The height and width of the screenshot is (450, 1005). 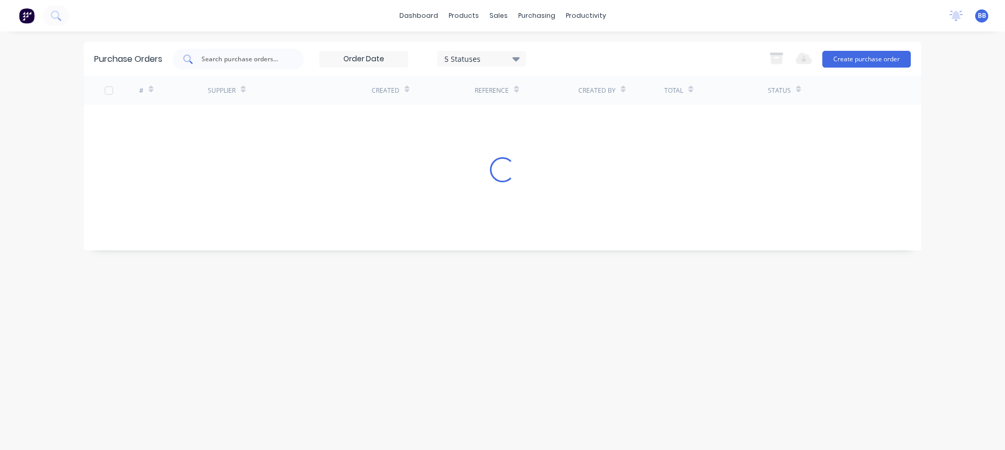 I want to click on div: Total, so click(x=673, y=91).